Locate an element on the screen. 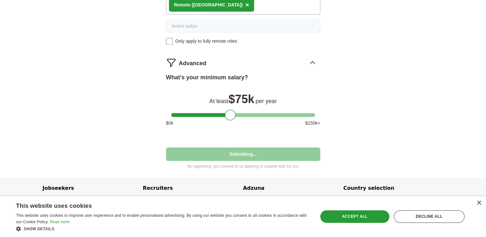 The image size is (486, 237). div: Decline all is located at coordinates (429, 217).